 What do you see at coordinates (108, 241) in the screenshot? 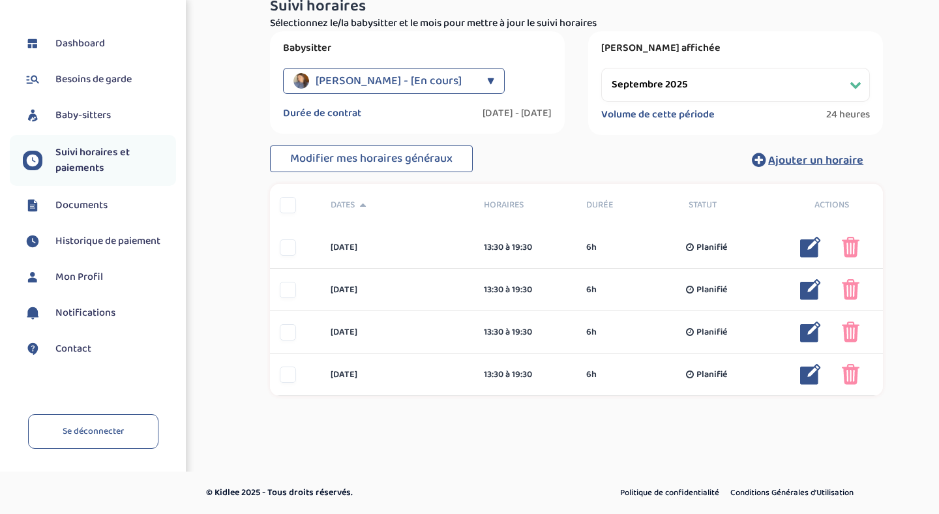
I see `span: Historique de paiement` at bounding box center [108, 241].